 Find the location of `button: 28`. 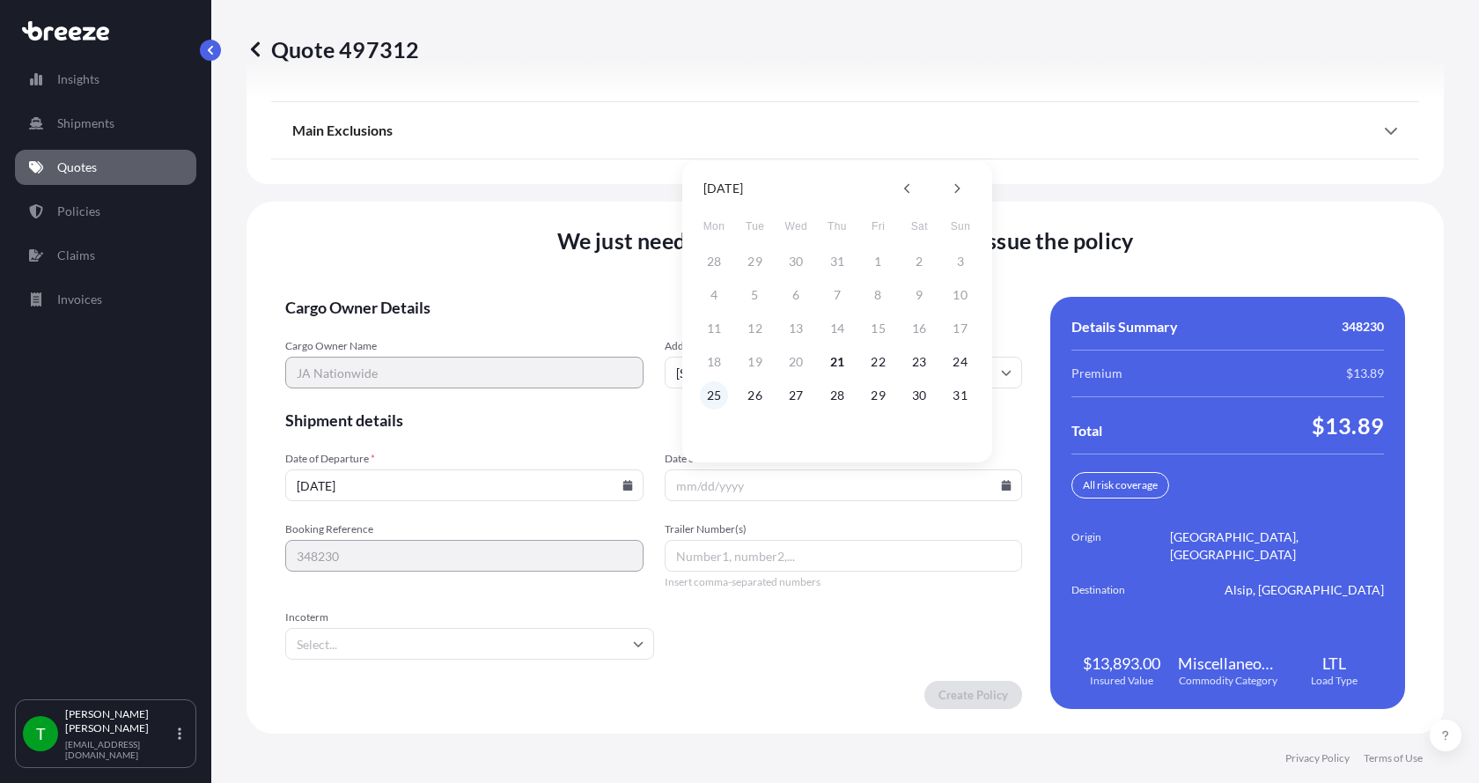

button: 28 is located at coordinates (837, 395).